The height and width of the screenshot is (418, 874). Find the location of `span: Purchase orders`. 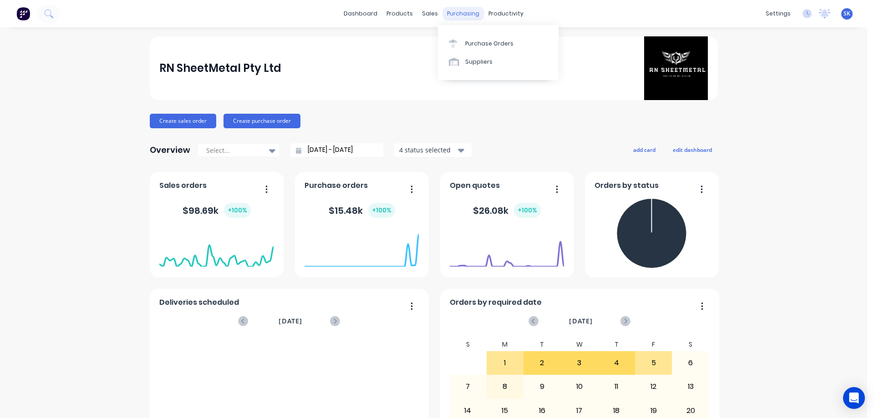

span: Purchase orders is located at coordinates (336, 186).